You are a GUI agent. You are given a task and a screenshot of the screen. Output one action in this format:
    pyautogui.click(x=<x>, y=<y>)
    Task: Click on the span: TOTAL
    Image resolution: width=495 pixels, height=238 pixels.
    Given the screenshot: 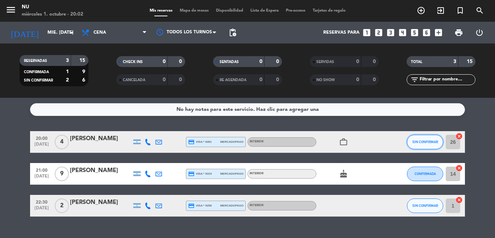 What is the action you would take?
    pyautogui.click(x=416, y=62)
    